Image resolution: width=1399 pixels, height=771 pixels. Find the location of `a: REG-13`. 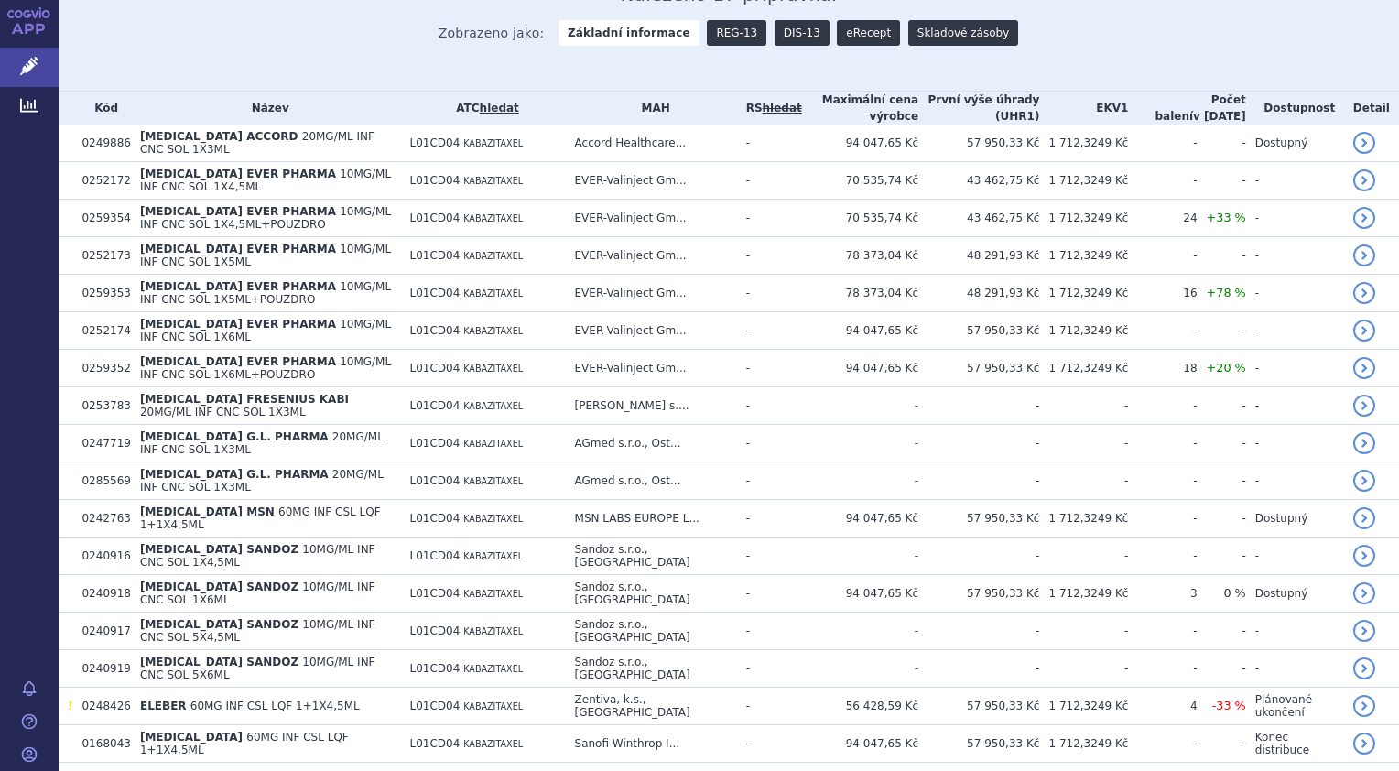

a: REG-13 is located at coordinates (736, 33).